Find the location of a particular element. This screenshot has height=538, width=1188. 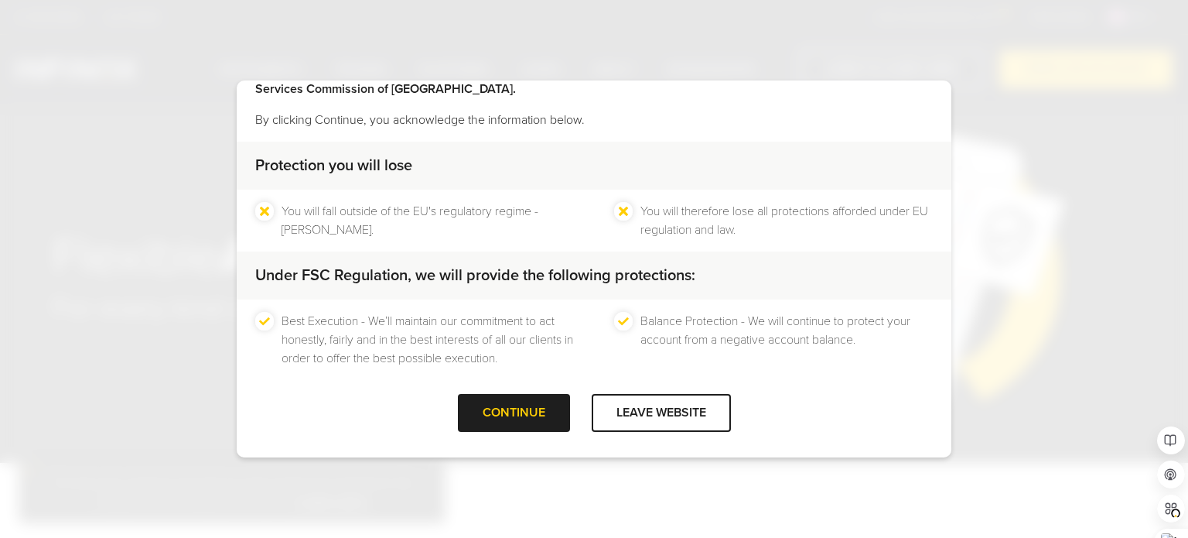

li: Best Execution - We’ll maintain our commitment to act honestly, fairly and in the best interests ... is located at coordinates (428, 340).